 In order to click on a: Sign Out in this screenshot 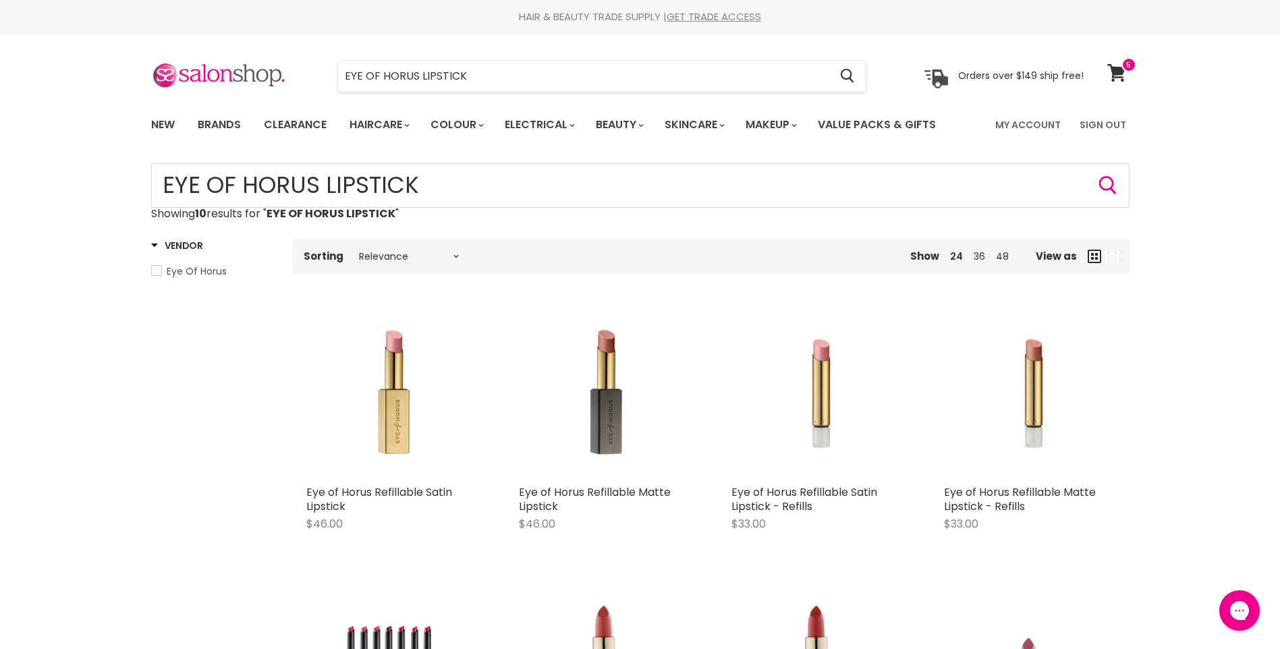, I will do `click(1102, 125)`.